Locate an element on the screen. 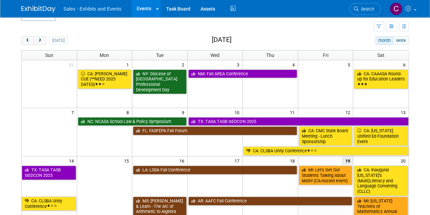  span: 18 is located at coordinates (293, 160).